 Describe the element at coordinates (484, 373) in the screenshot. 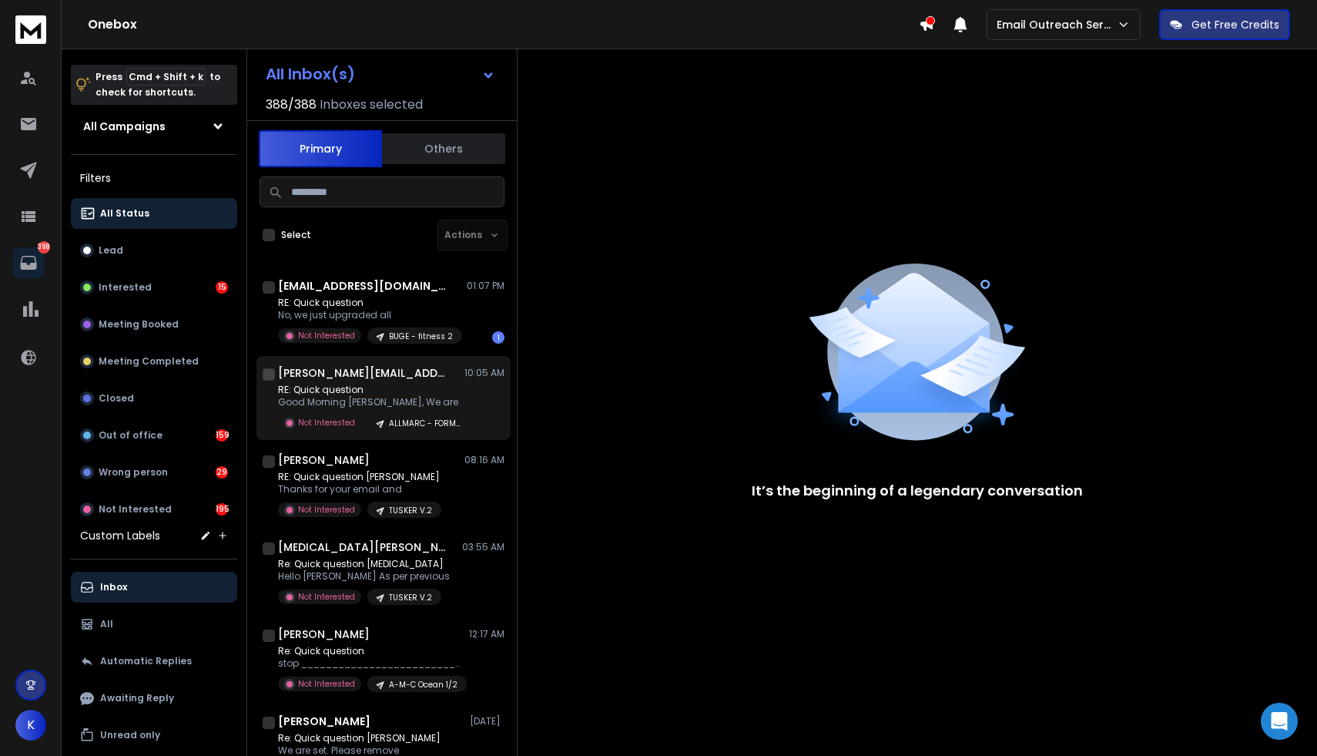

I see `p: 10:05 AM` at that location.